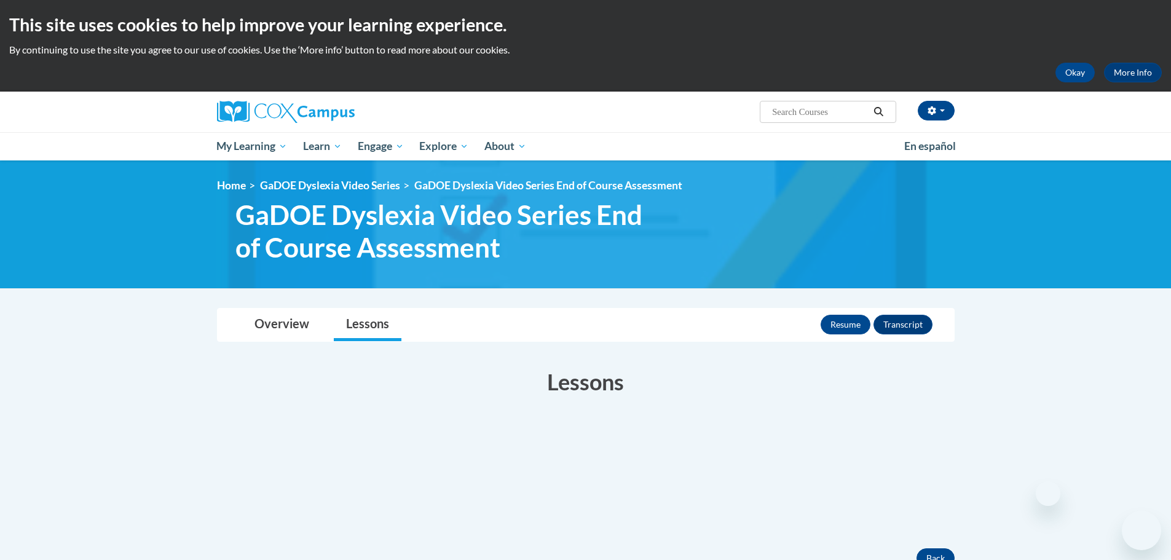  Describe the element at coordinates (586, 382) in the screenshot. I see `h3: Lessons` at that location.